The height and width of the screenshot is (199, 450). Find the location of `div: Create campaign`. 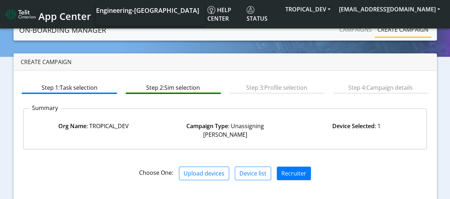

div: Create campaign is located at coordinates (225, 62).